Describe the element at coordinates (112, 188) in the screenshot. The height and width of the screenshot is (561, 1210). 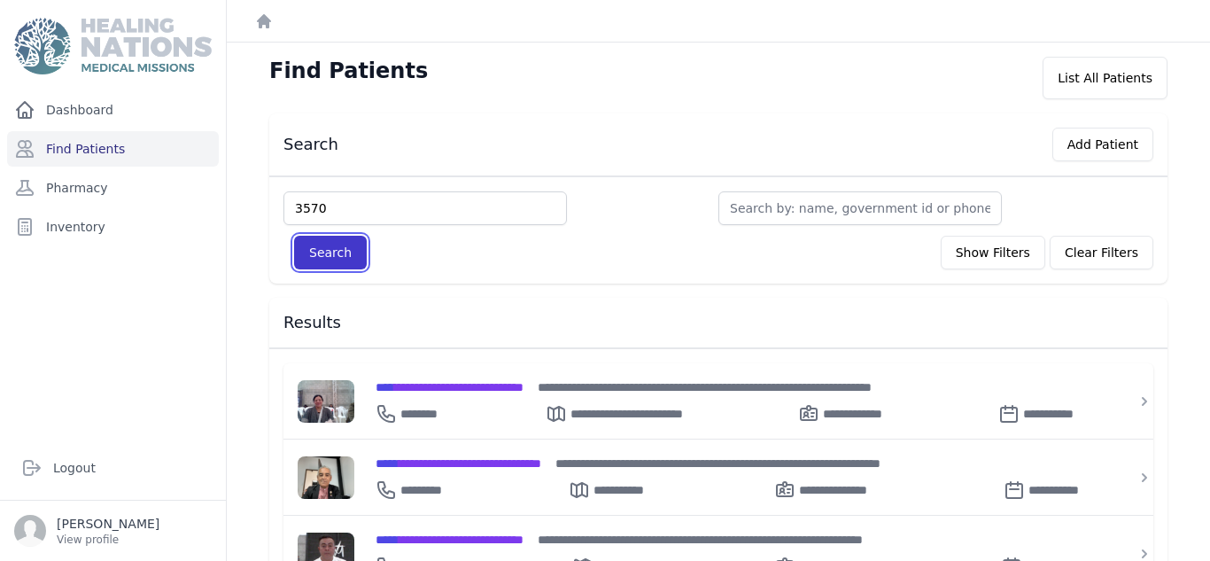
I see `a: Pharmacy` at that location.